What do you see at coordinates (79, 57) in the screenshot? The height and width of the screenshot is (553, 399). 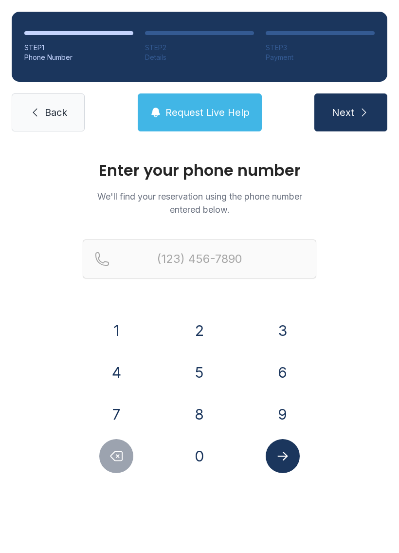 I see `div: Phone Number` at bounding box center [79, 57].